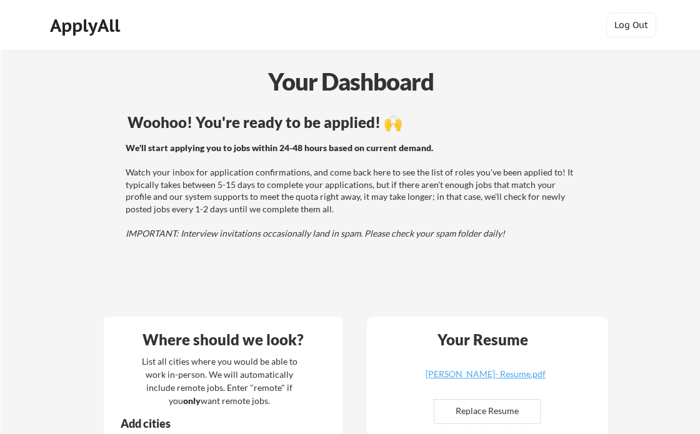 This screenshot has height=434, width=700. I want to click on strong: only, so click(192, 400).